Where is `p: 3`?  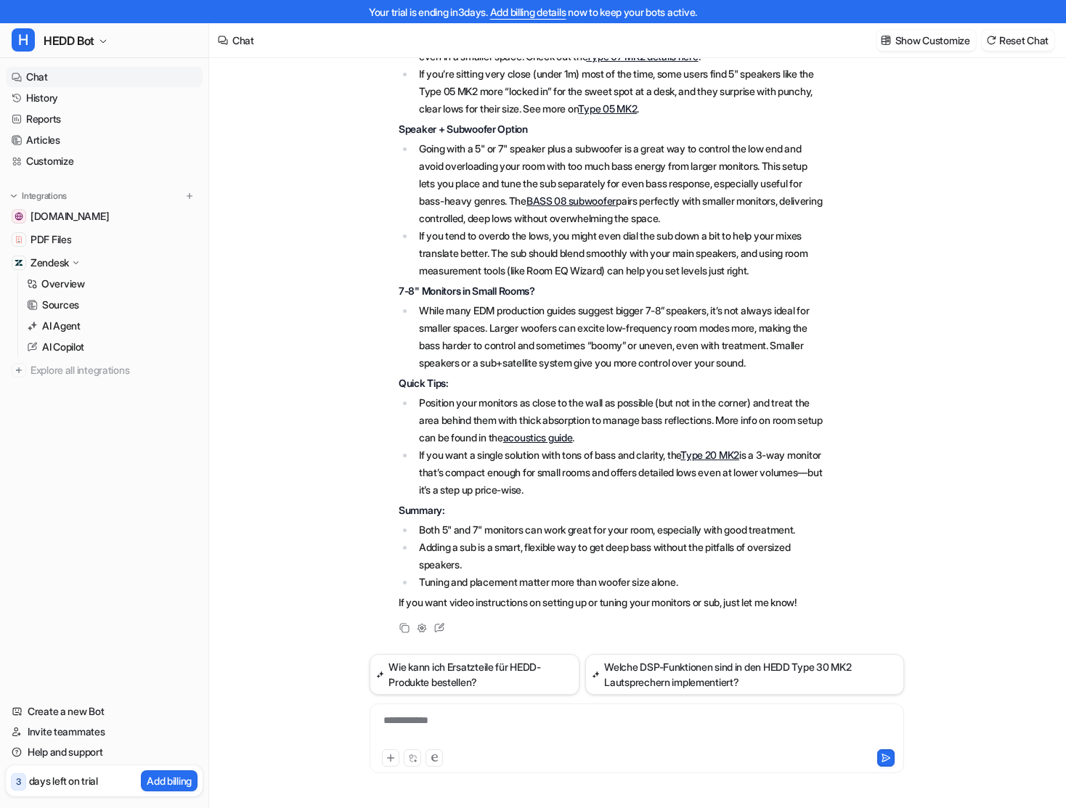
p: 3 is located at coordinates (18, 782).